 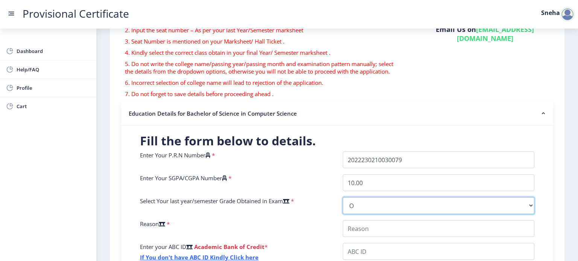 What do you see at coordinates (550, 13) in the screenshot?
I see `label: Sneha` at bounding box center [550, 13].